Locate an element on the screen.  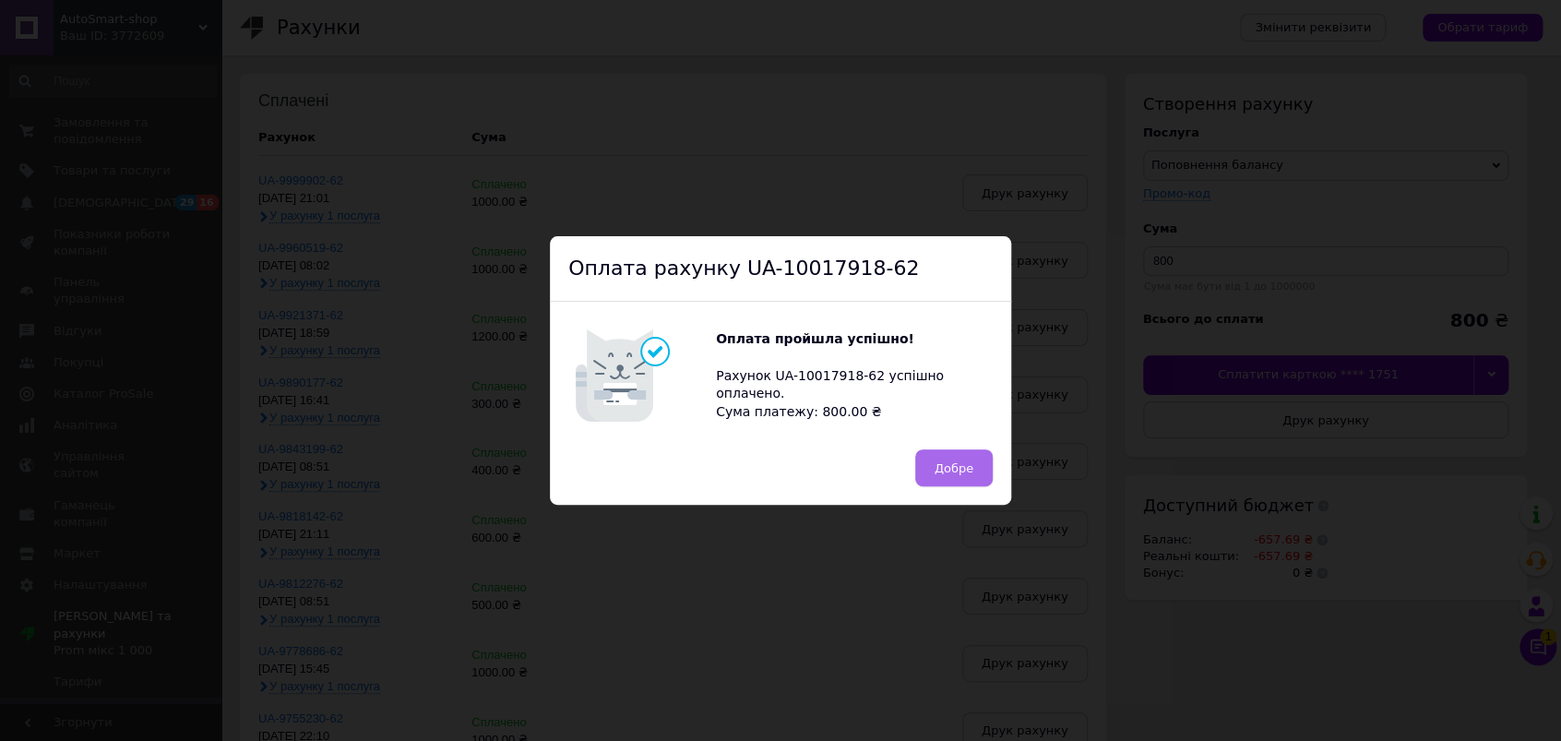
button: Добре is located at coordinates (954, 468).